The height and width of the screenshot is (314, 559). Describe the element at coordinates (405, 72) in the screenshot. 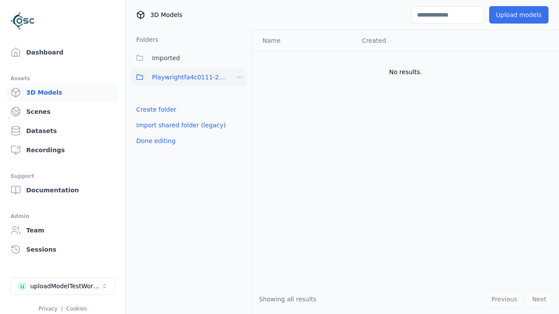

I see `td: No results.` at that location.